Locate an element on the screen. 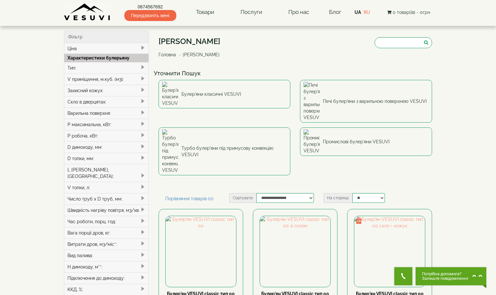 The width and height of the screenshot is (496, 295). div: Варильна поверхня: is located at coordinates (106, 113).